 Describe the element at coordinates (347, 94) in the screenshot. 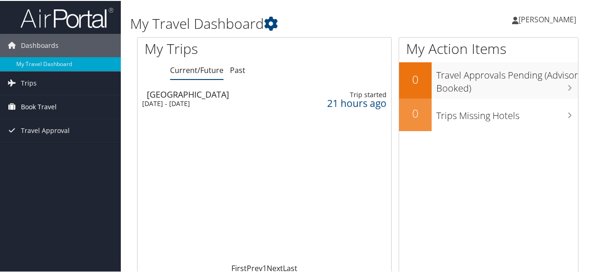

I see `div: Trip started` at that location.